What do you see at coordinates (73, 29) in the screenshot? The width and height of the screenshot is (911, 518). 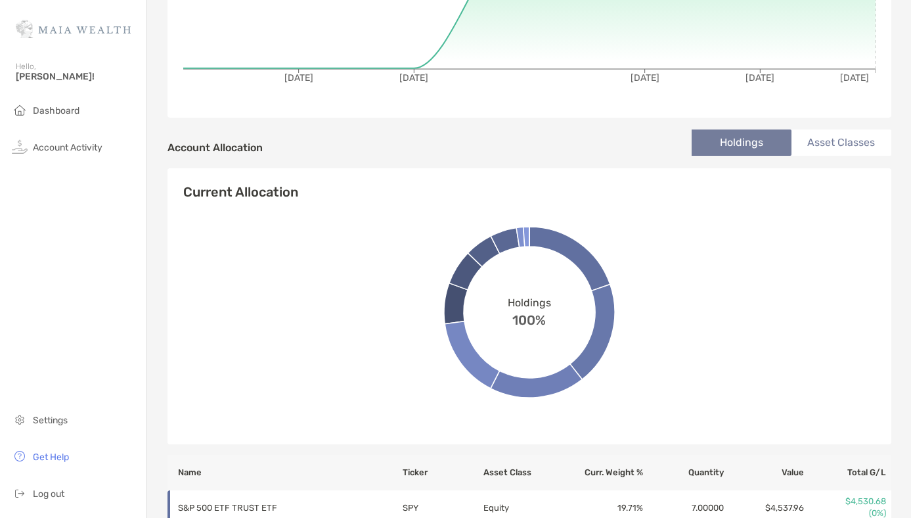 I see `img: Zoe Logo` at bounding box center [73, 29].